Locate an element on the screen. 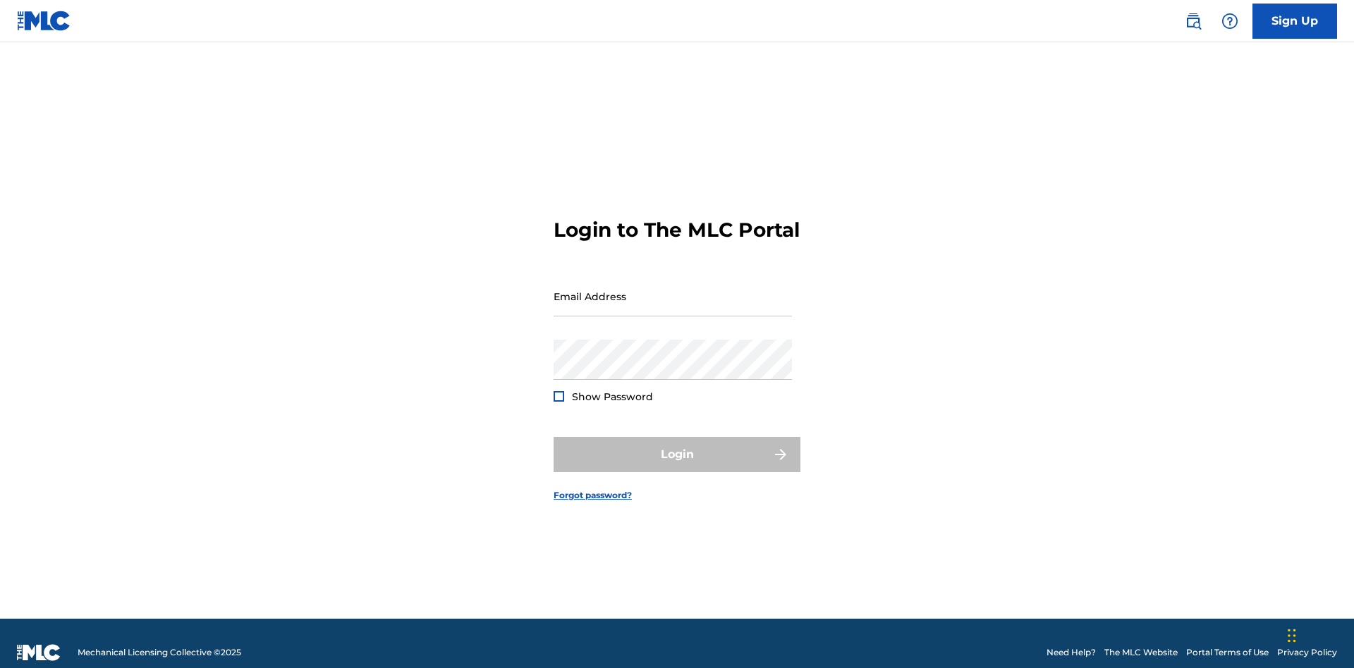  div: Drag is located at coordinates (1291, 636).